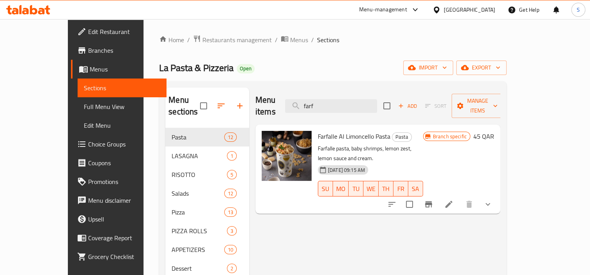 Image resolution: width=590 pixels, height=275 pixels. Describe the element at coordinates (221, 106) in the screenshot. I see `span: Sort sections` at that location.